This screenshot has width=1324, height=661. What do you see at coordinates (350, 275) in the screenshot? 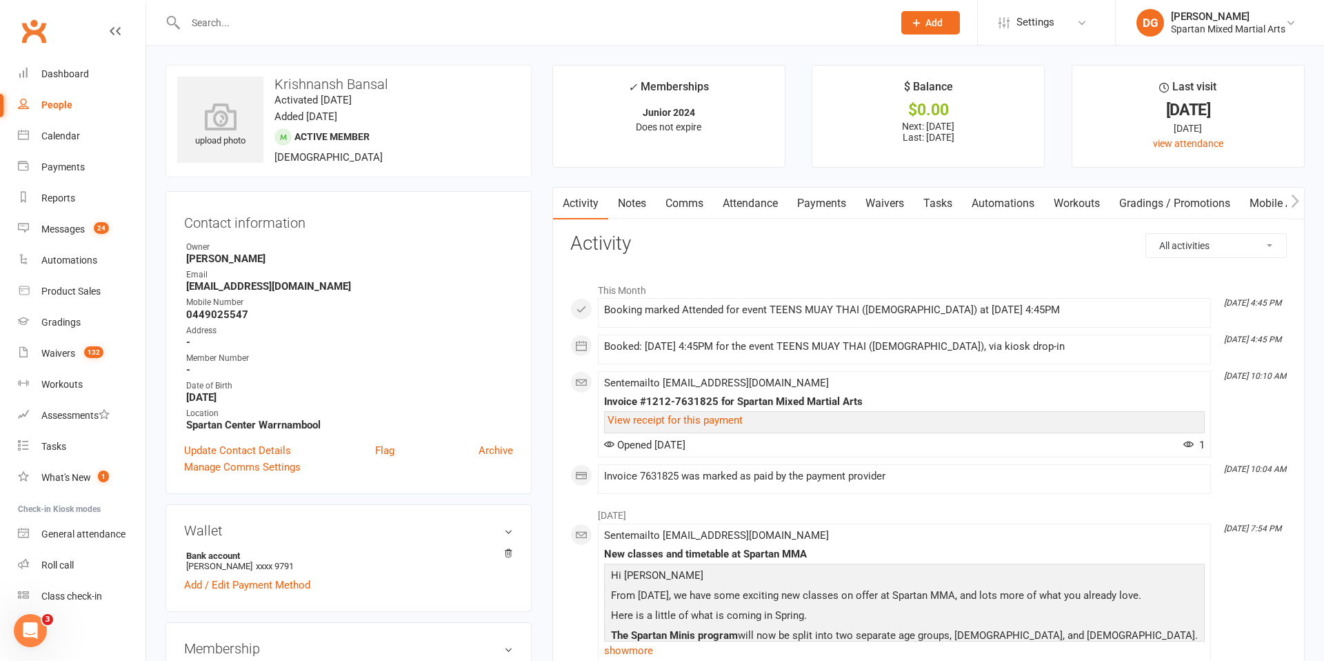
I see `div: Email` at bounding box center [350, 275].